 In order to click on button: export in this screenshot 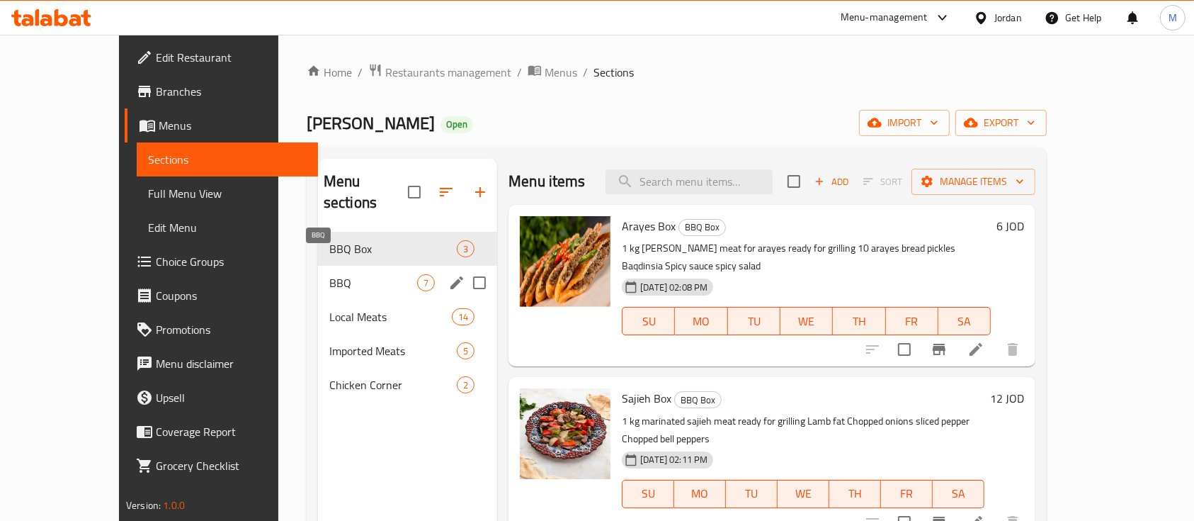, I will do `click(1001, 123)`.